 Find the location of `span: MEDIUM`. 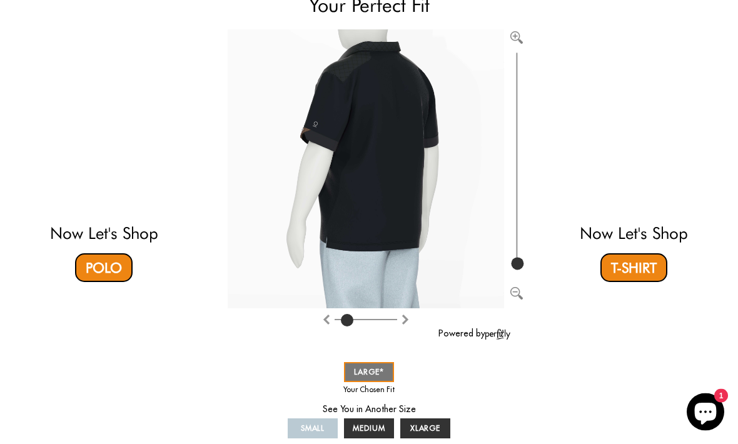

span: MEDIUM is located at coordinates (369, 429).